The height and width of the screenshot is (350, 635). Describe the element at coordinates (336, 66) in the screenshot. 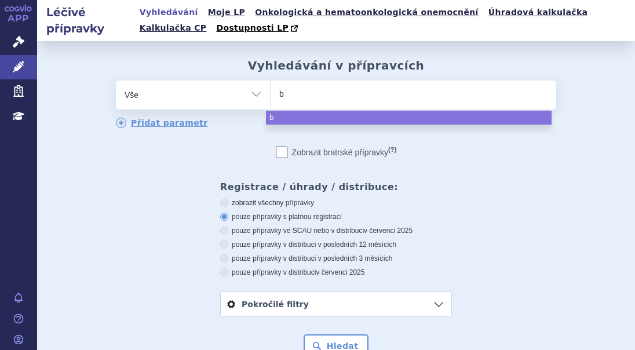

I see `h2: Vyhledávání v přípravcích` at that location.